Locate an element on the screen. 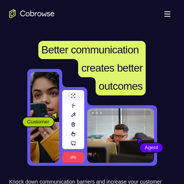 Image resolution: width=184 pixels, height=184 pixels. img: A series of tools used in co-browsing sessions is located at coordinates (73, 126).